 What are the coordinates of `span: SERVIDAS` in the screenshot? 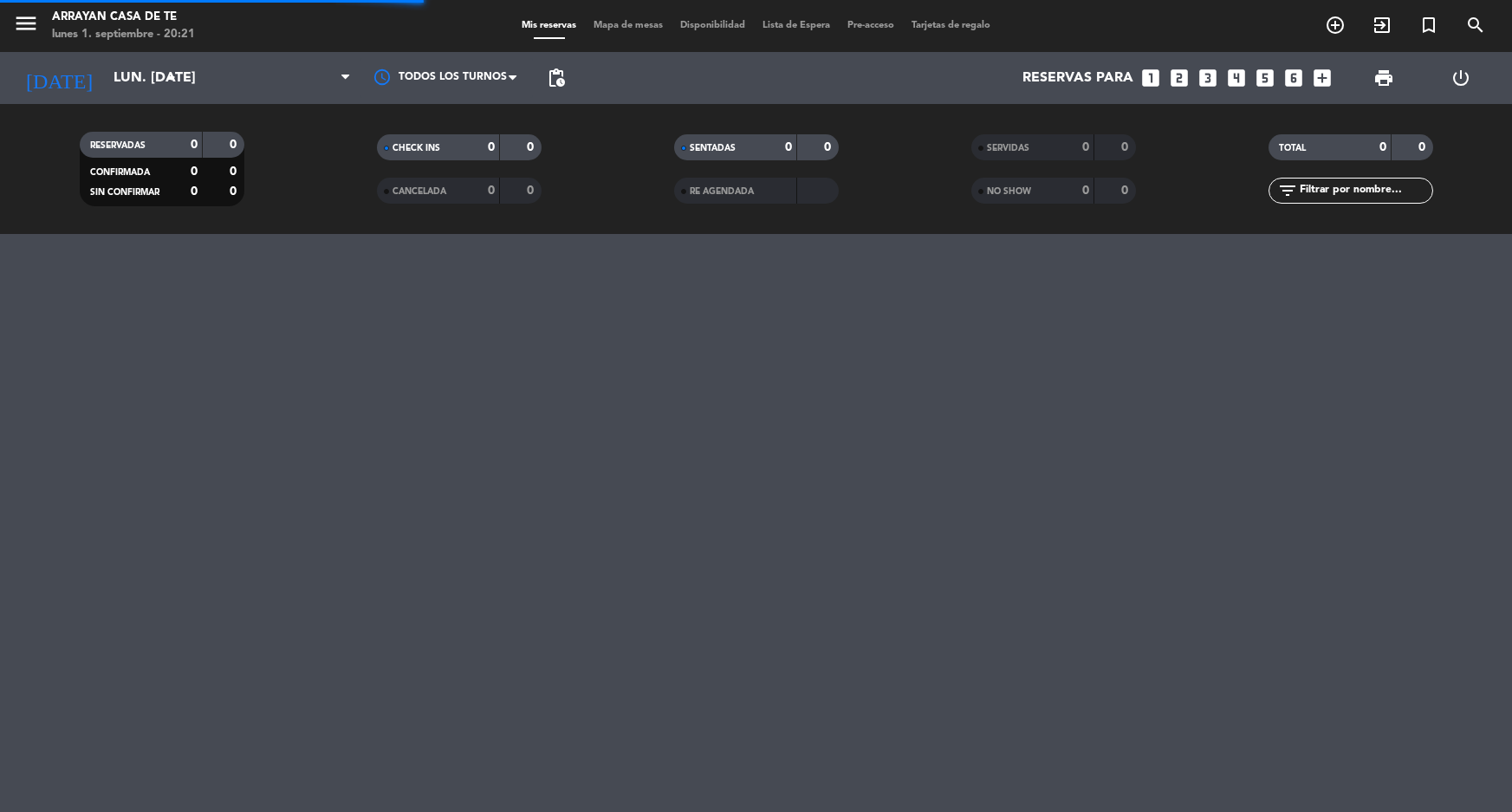 It's located at (1008, 148).